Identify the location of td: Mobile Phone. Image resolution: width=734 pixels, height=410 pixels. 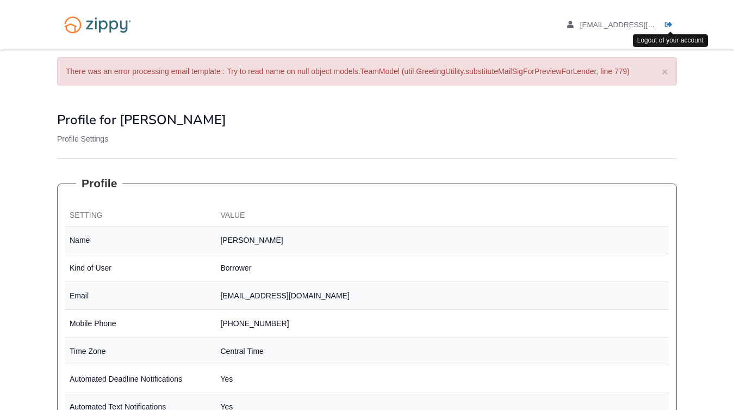
(141, 323).